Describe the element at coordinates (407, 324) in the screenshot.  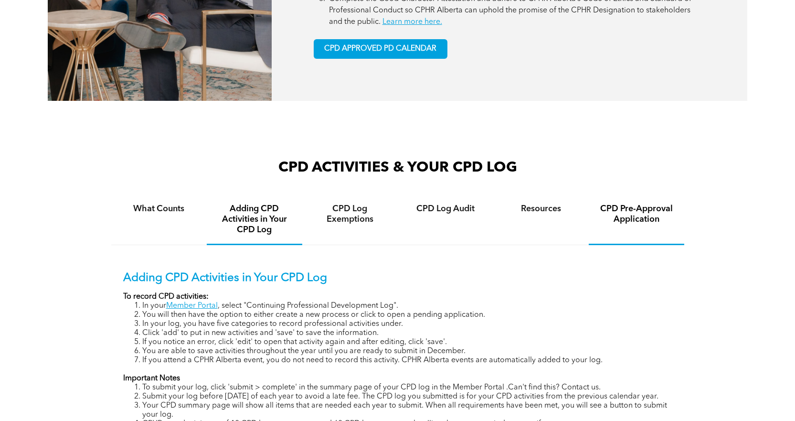
I see `li: In your log, you have five categories to record professional activities under.` at that location.